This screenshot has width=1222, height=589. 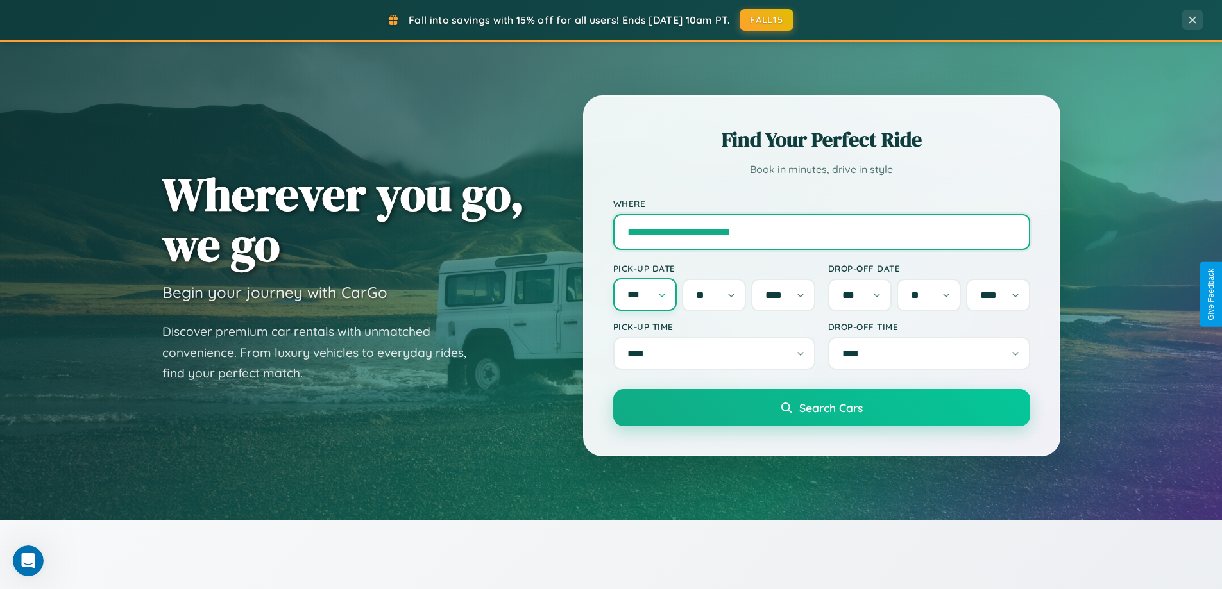 I want to click on label: Drop-off Date, so click(x=929, y=268).